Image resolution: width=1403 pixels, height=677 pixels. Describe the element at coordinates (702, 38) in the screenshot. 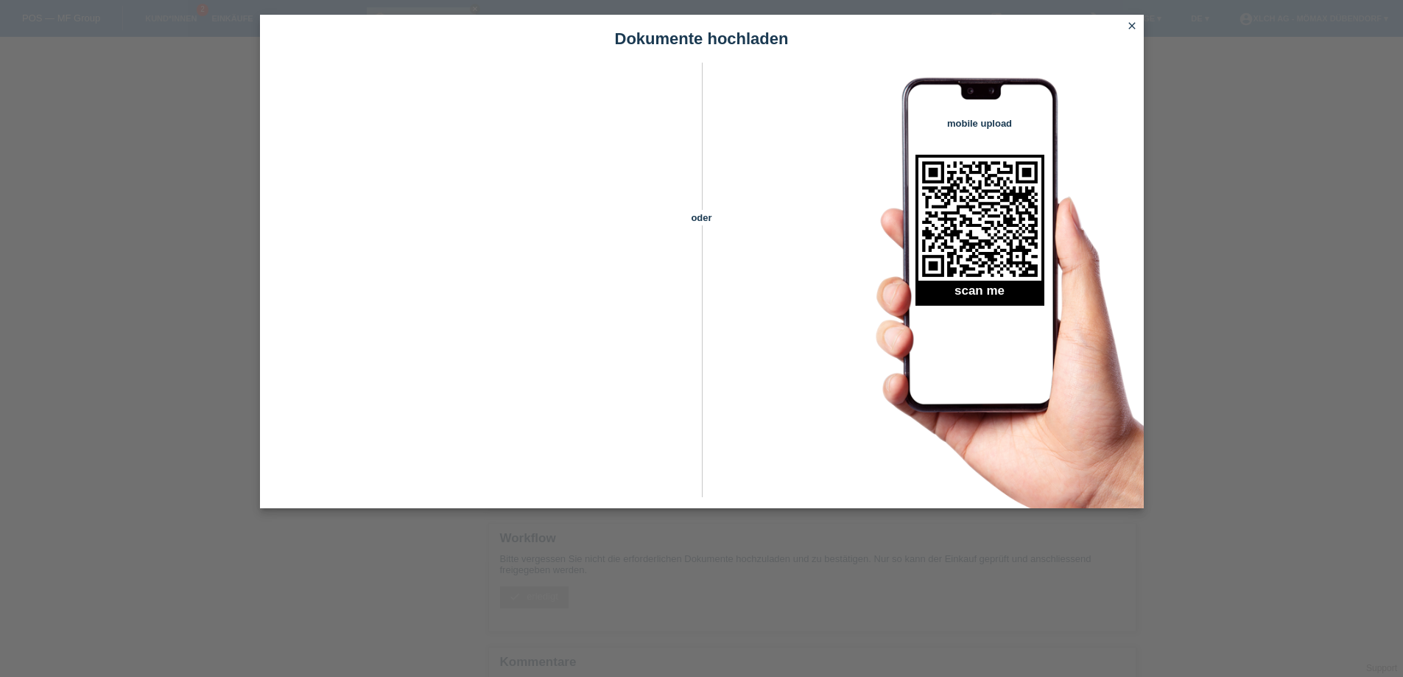

I see `h1: Dokumente hochladen` at that location.